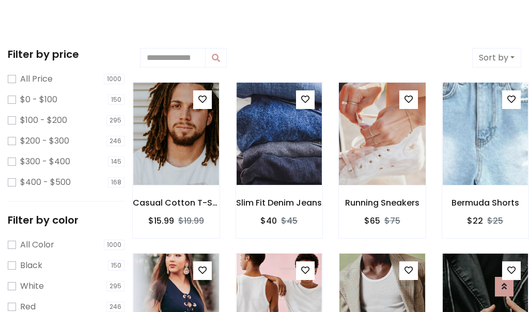 Image resolution: width=529 pixels, height=312 pixels. Describe the element at coordinates (176, 203) in the screenshot. I see `h6: Casual Cotton T-Shirt` at that location.